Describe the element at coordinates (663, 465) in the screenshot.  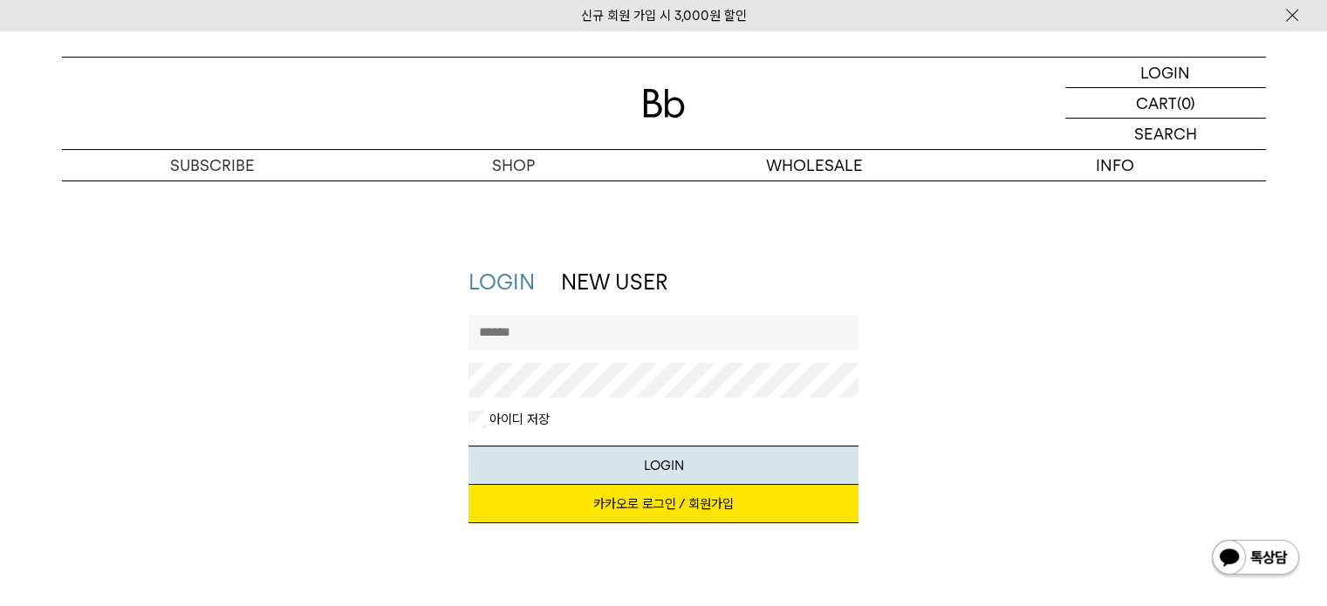
I see `button: LOGIN` at that location.